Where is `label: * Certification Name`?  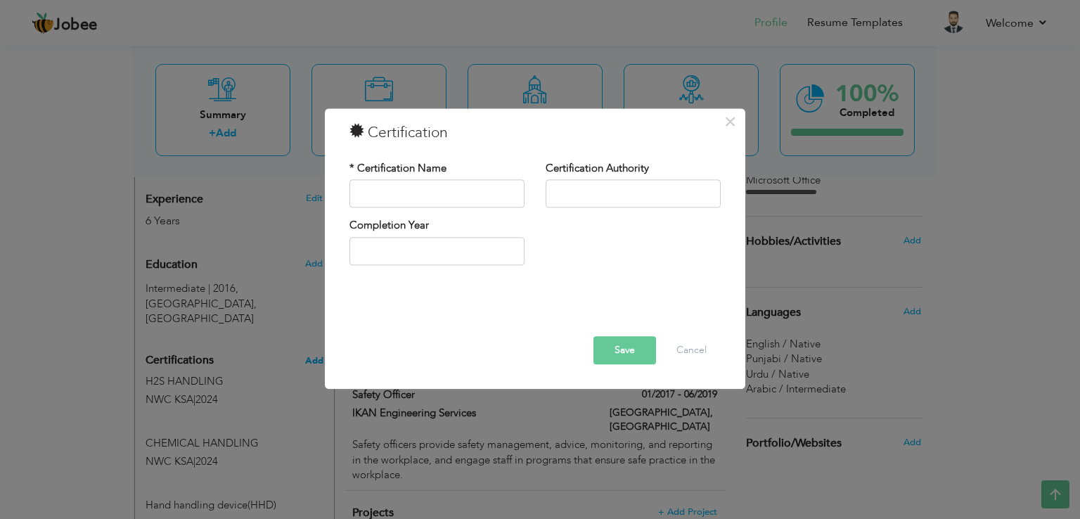
label: * Certification Name is located at coordinates (398, 168).